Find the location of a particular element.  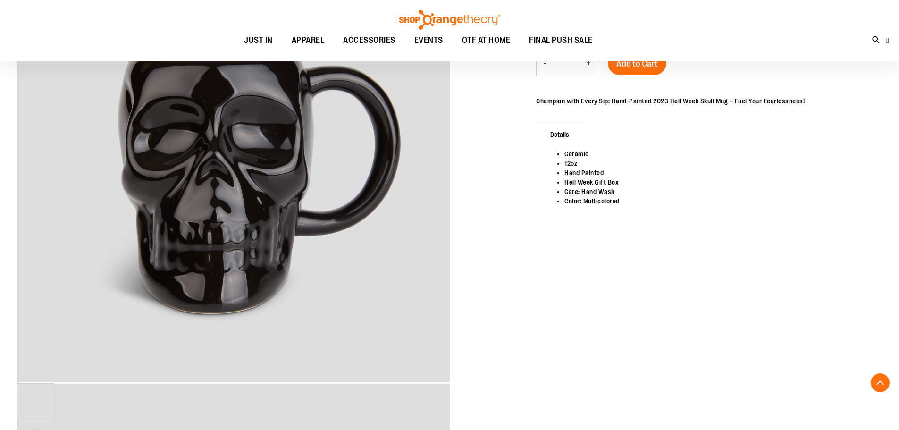

button: Decrease product quantity is located at coordinates (545, 64).